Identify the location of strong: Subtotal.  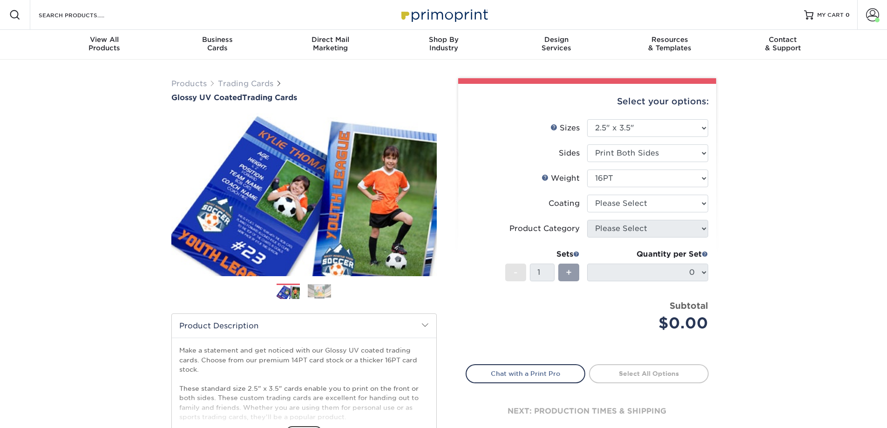
(689, 306).